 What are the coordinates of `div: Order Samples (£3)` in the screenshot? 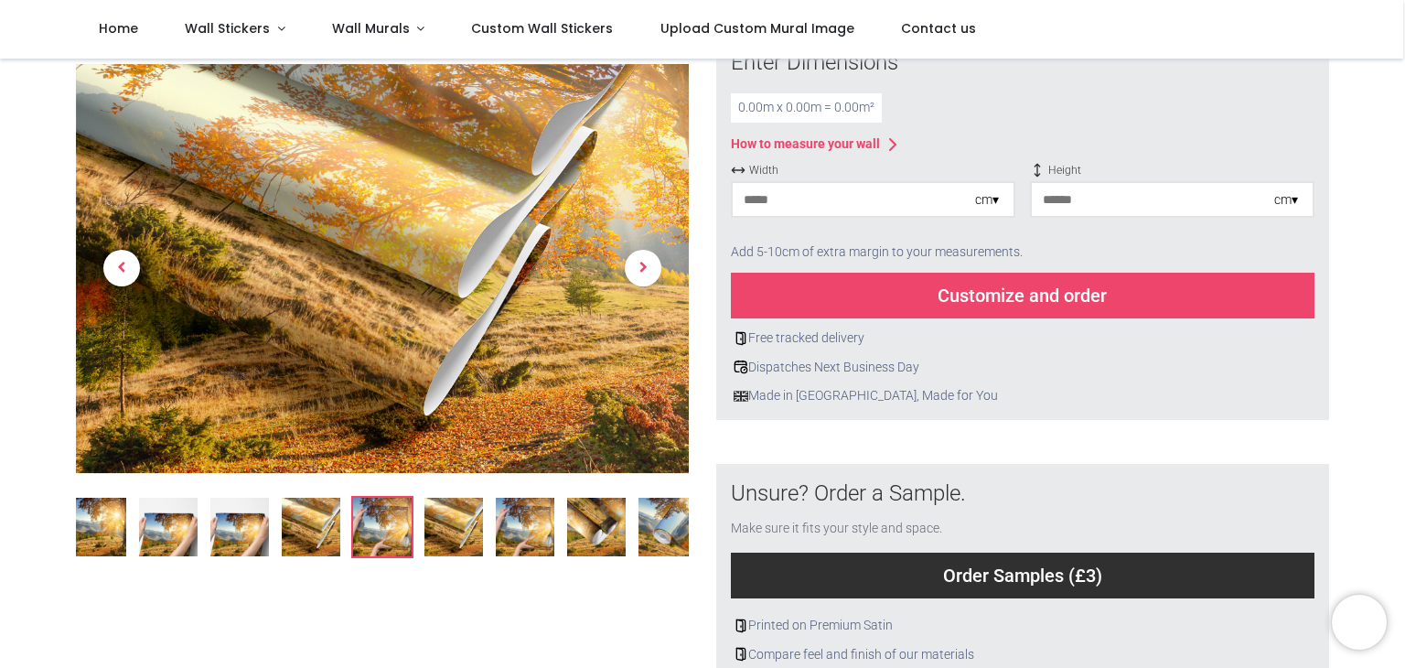 It's located at (1023, 575).